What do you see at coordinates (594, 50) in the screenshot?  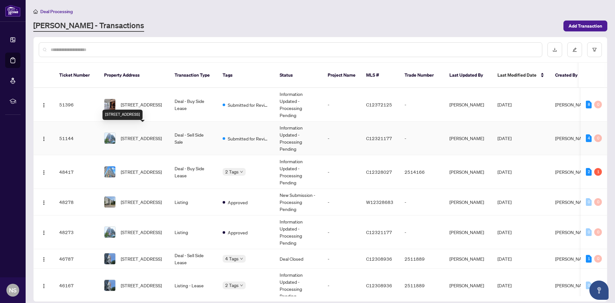 I see `span: filter` at bounding box center [594, 50].